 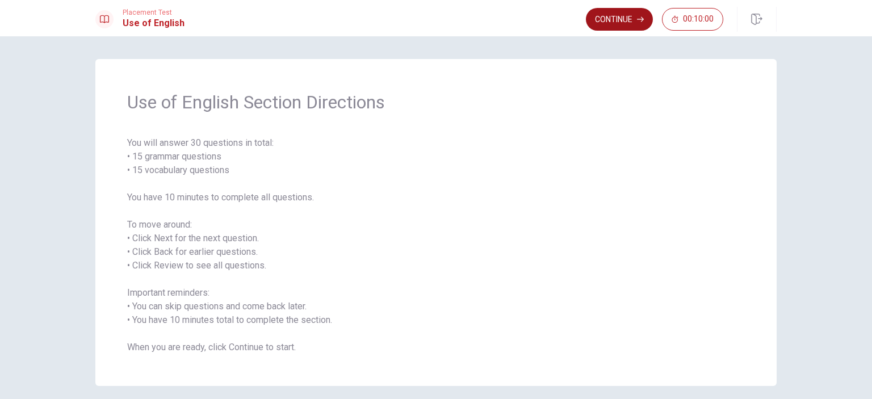 I want to click on button: 00:10:00, so click(x=692, y=19).